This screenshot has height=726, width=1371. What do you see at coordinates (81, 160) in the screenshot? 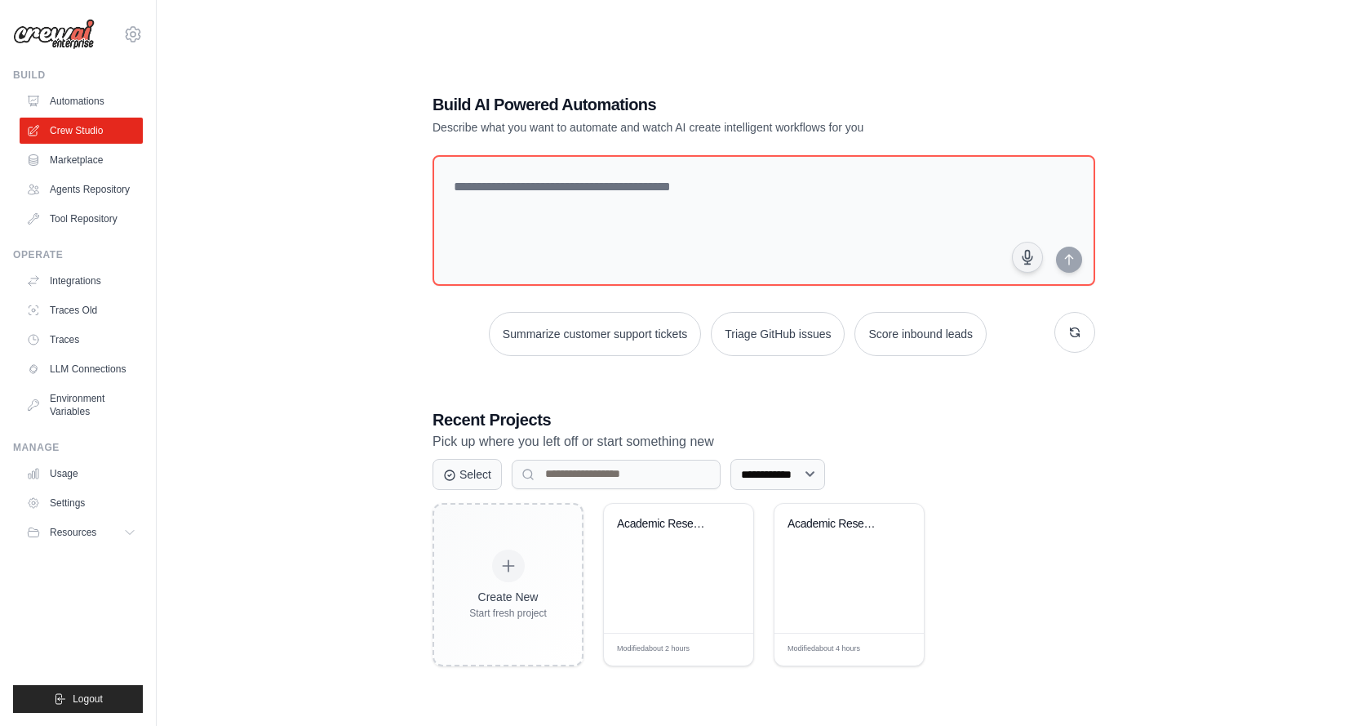
I see `a: Marketplace` at bounding box center [81, 160].